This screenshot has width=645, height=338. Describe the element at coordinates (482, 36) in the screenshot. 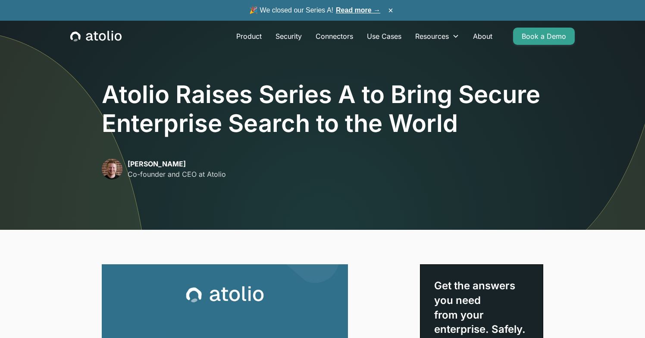

I see `a: About` at that location.